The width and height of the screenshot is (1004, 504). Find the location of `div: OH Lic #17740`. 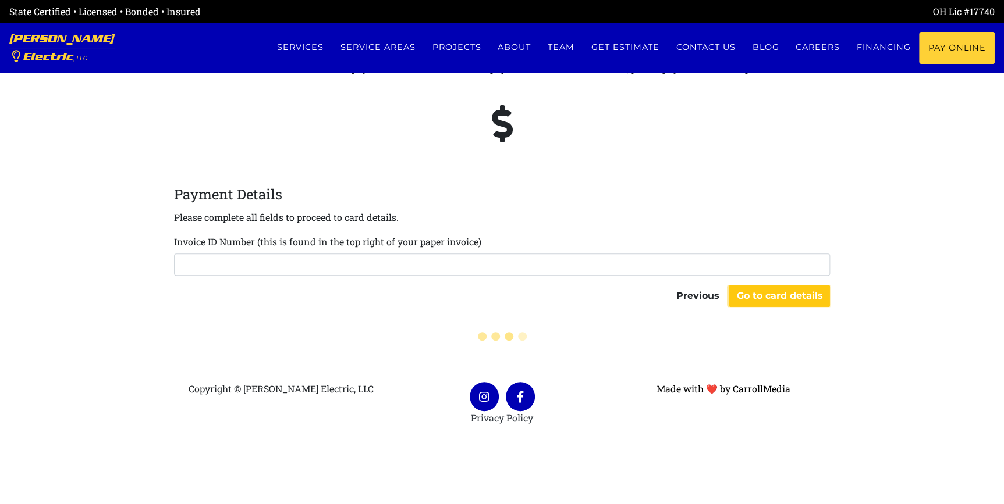

div: OH Lic #17740 is located at coordinates (748, 12).